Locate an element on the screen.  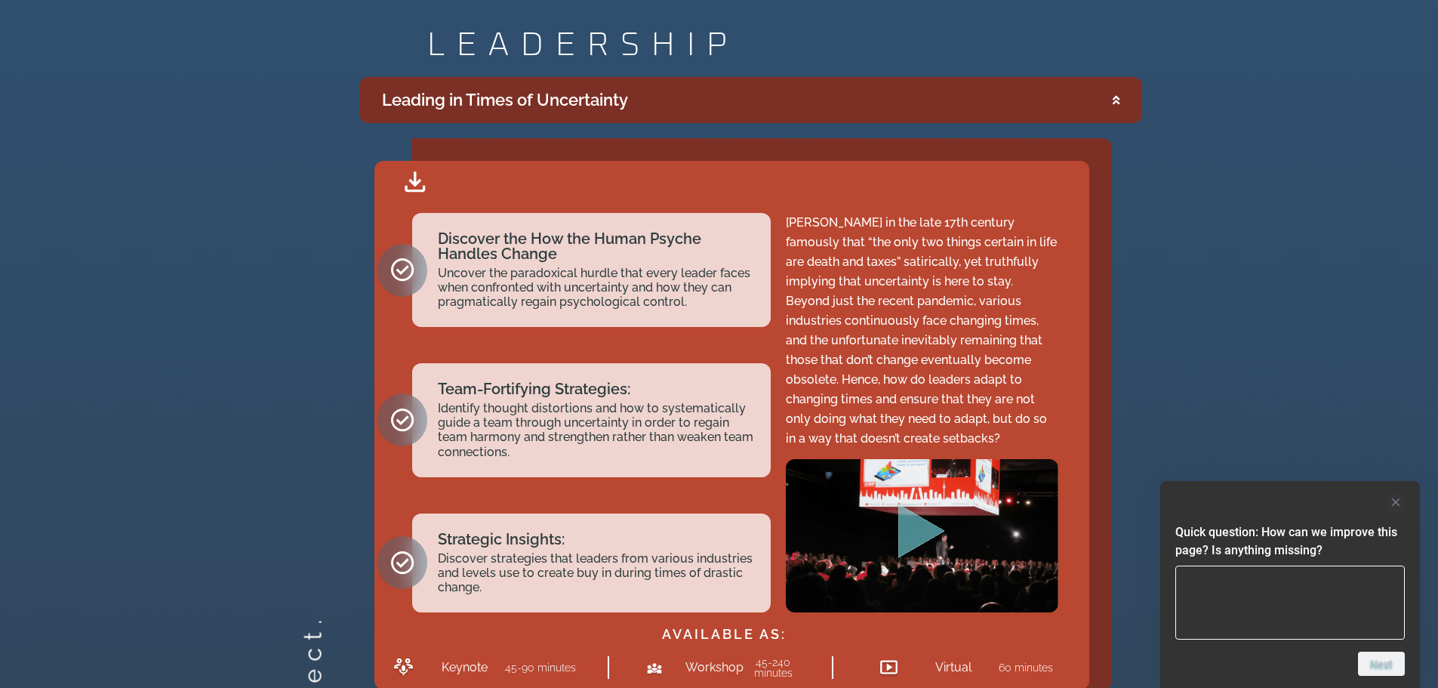
h2: Discover the How the Human Psyche Handles Change is located at coordinates (596, 246).